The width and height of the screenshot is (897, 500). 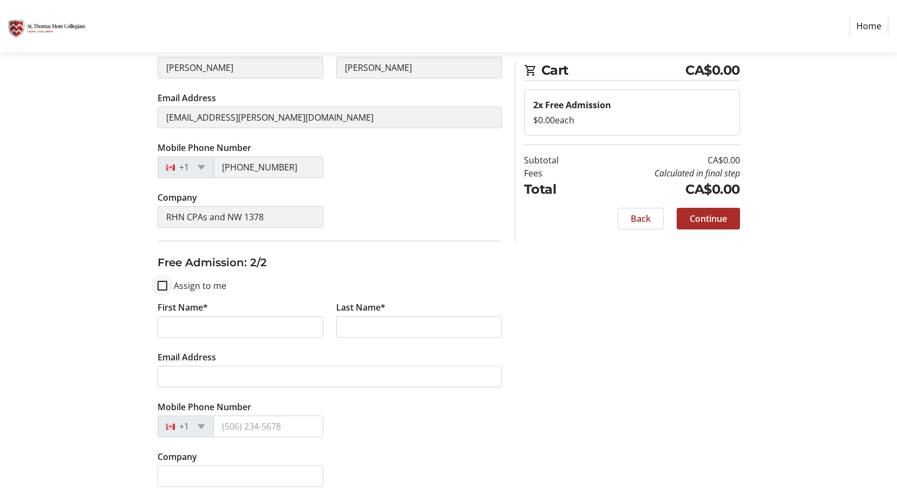 I want to click on label: First Name*, so click(x=182, y=308).